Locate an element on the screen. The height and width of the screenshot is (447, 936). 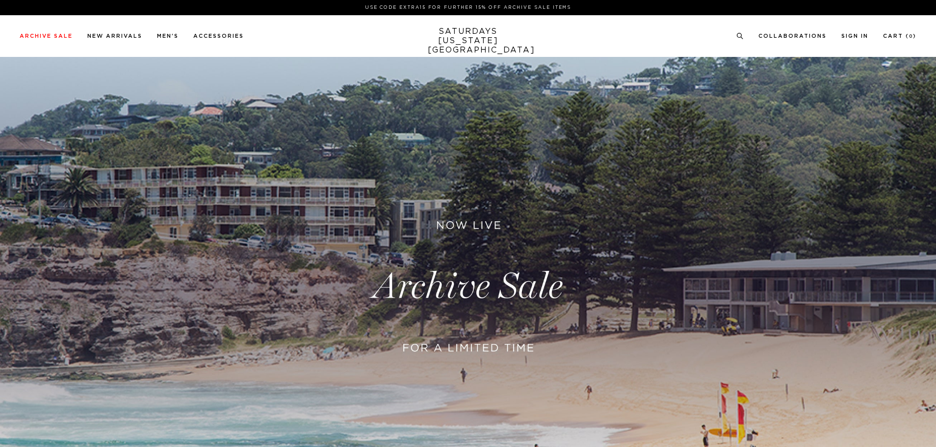
small: 0 is located at coordinates (911, 36).